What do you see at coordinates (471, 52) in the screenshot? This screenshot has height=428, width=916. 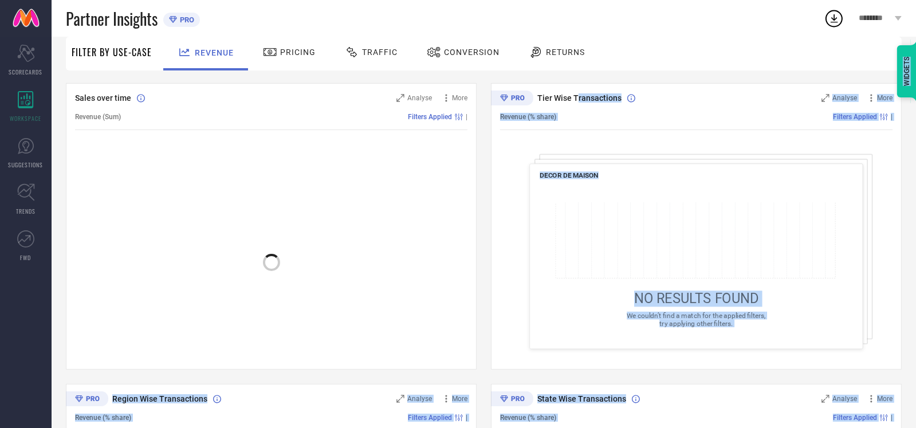 I see `span: Conversion` at bounding box center [471, 52].